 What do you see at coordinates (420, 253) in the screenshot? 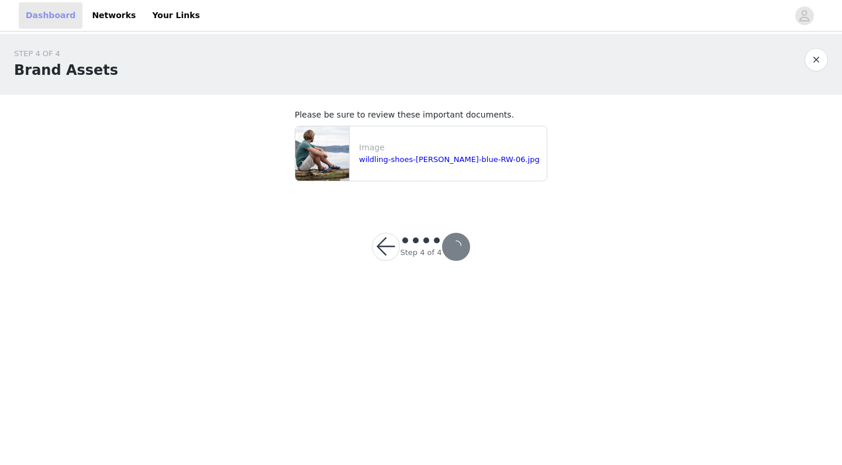
I see `div: Step 4 of 4` at bounding box center [420, 253].